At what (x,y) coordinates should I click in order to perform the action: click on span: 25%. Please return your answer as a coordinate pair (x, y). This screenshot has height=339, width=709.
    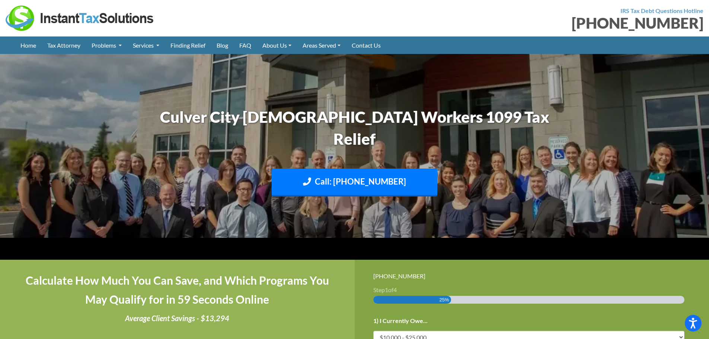
    Looking at the image, I should click on (444, 300).